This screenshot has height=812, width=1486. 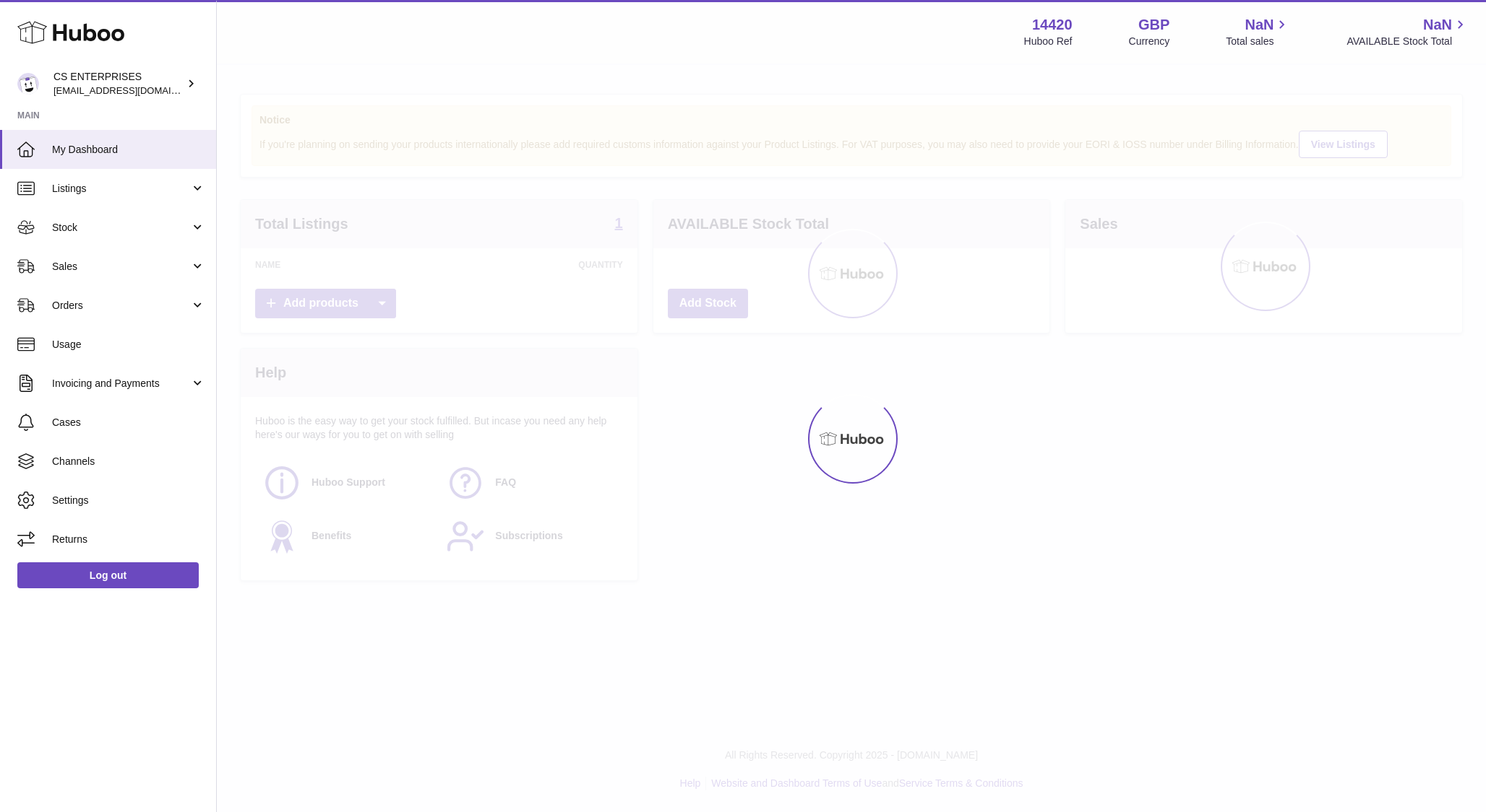 What do you see at coordinates (28, 83) in the screenshot?
I see `img: csenterprisesholding@gmail.com` at bounding box center [28, 83].